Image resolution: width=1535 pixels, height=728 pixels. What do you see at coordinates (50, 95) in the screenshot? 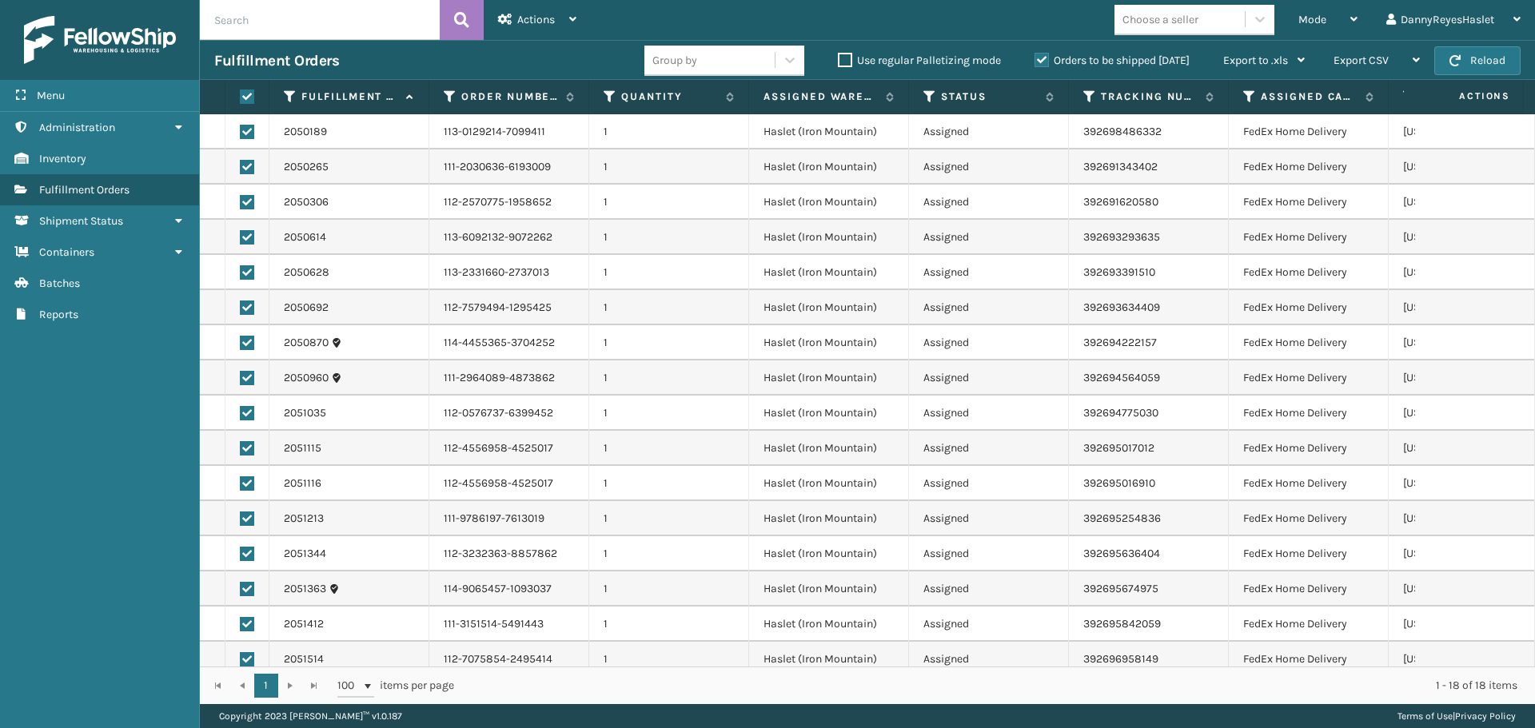
I see `span: Menu` at bounding box center [50, 95].